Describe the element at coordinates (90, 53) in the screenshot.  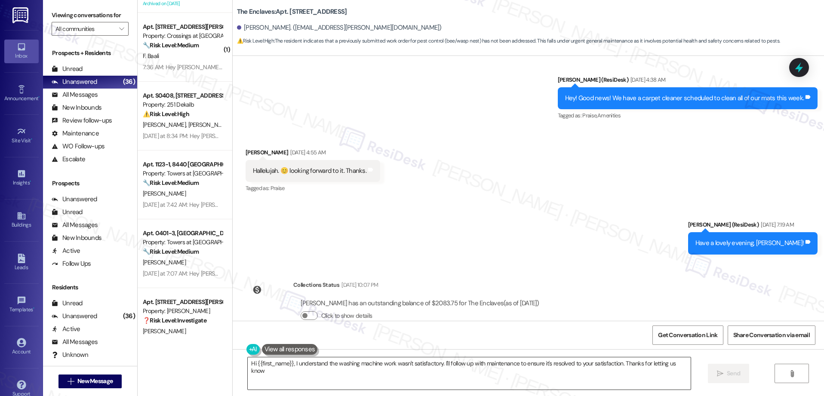
I see `div: Prospects + Residents` at that location.